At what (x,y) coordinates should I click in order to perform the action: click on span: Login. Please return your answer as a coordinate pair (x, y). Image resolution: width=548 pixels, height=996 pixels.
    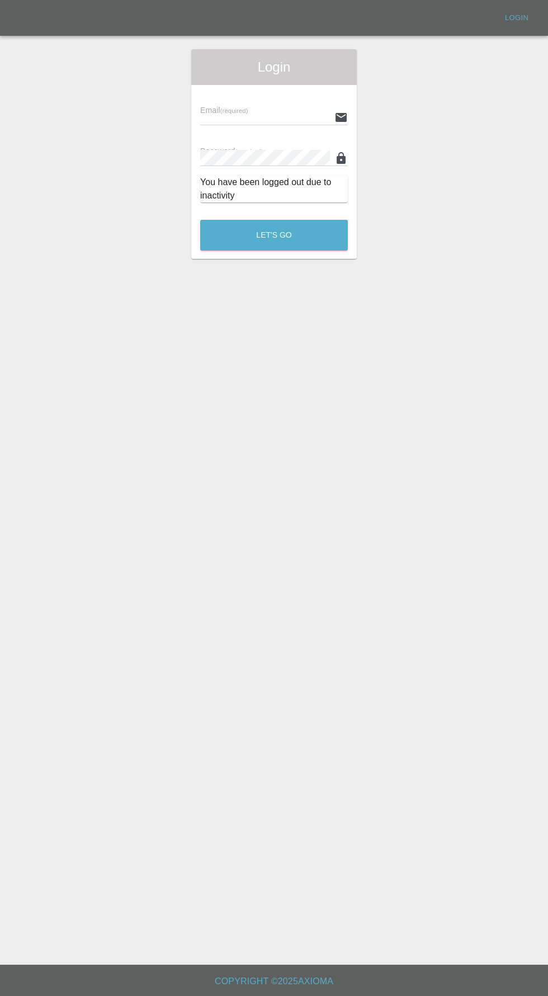
    Looking at the image, I should click on (274, 67).